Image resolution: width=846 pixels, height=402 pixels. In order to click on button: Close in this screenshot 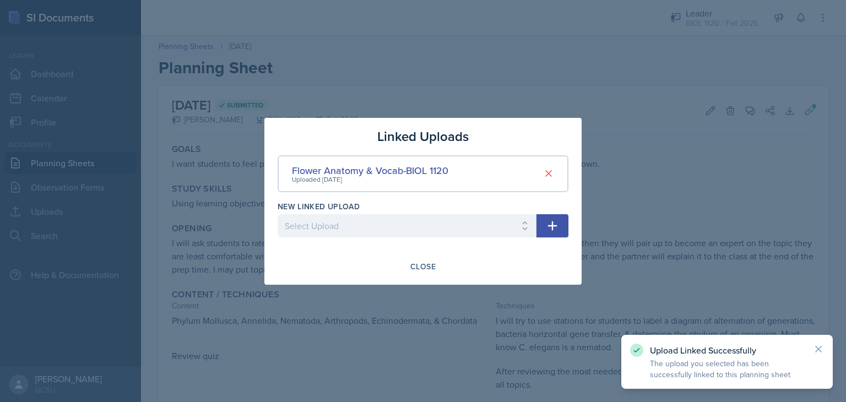, I will do `click(423, 267)`.